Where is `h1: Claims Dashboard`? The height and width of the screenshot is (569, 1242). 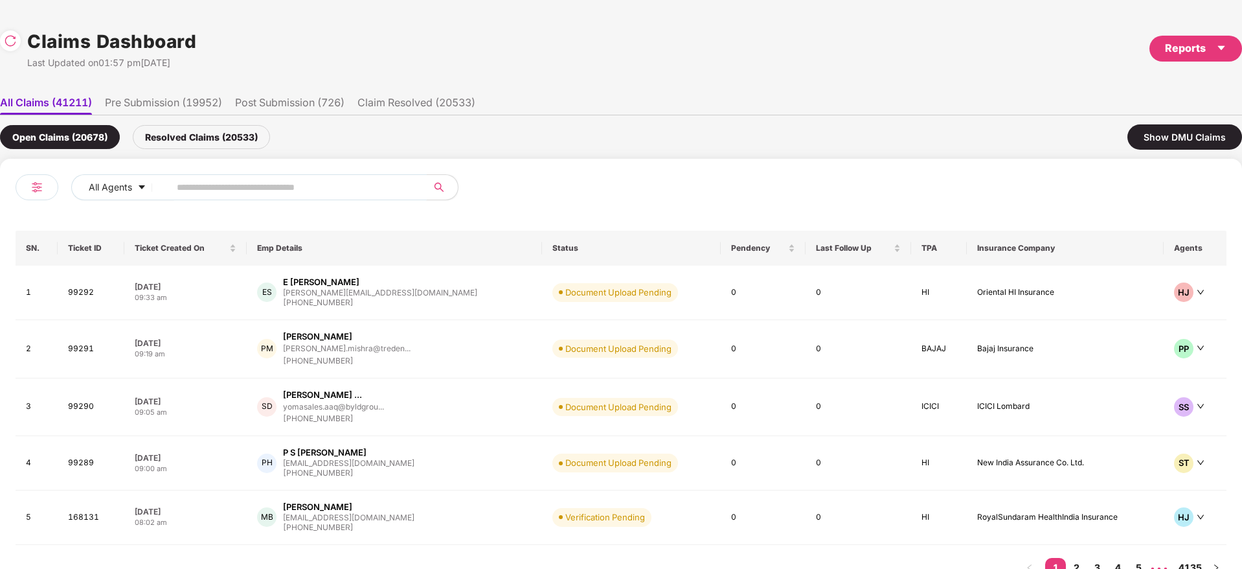
h1: Claims Dashboard is located at coordinates (111, 41).